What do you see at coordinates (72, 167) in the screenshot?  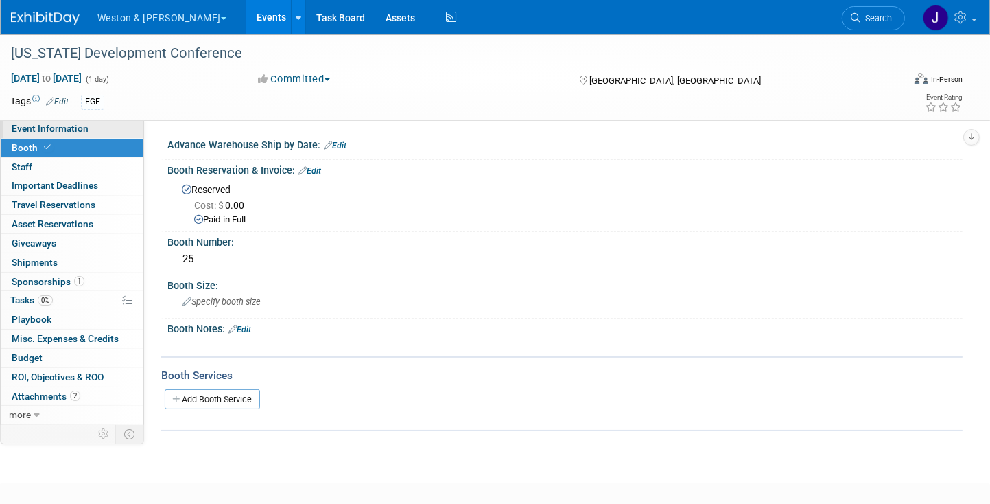 I see `a: Staff` at bounding box center [72, 167].